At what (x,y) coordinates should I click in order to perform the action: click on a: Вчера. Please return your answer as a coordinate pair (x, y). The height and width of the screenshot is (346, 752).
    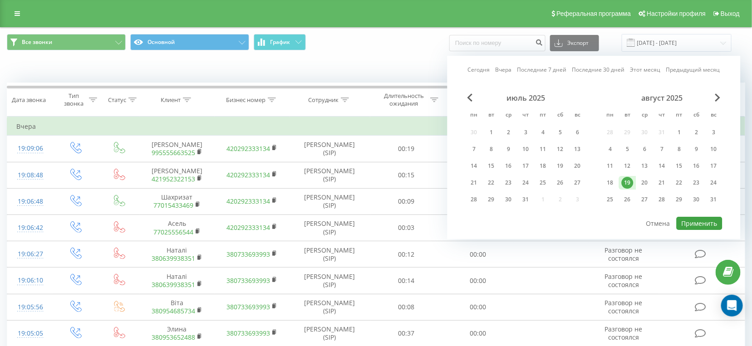
    Looking at the image, I should click on (504, 70).